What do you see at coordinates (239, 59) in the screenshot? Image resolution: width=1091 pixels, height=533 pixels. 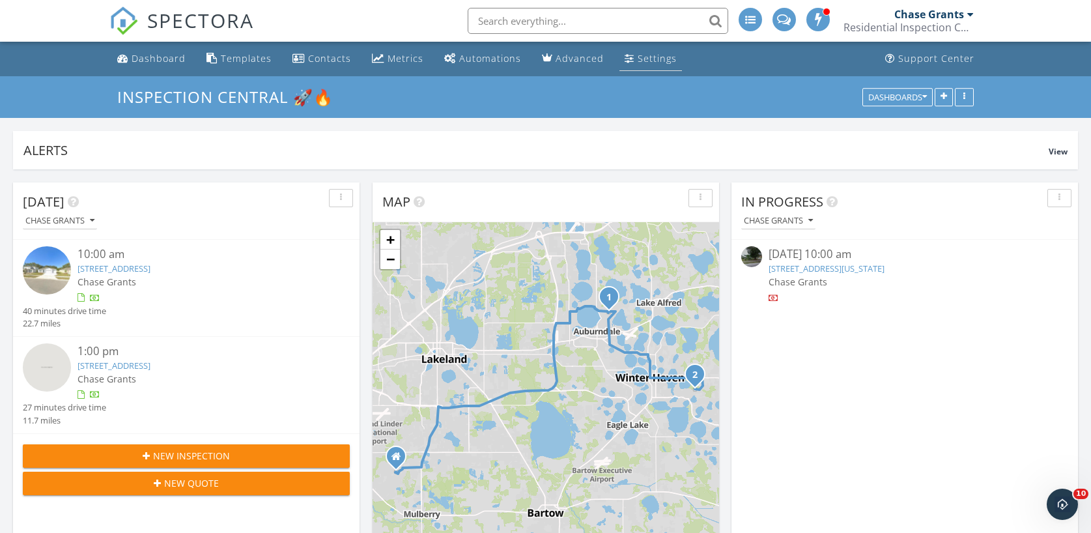 I see `a: Templates` at bounding box center [239, 59].